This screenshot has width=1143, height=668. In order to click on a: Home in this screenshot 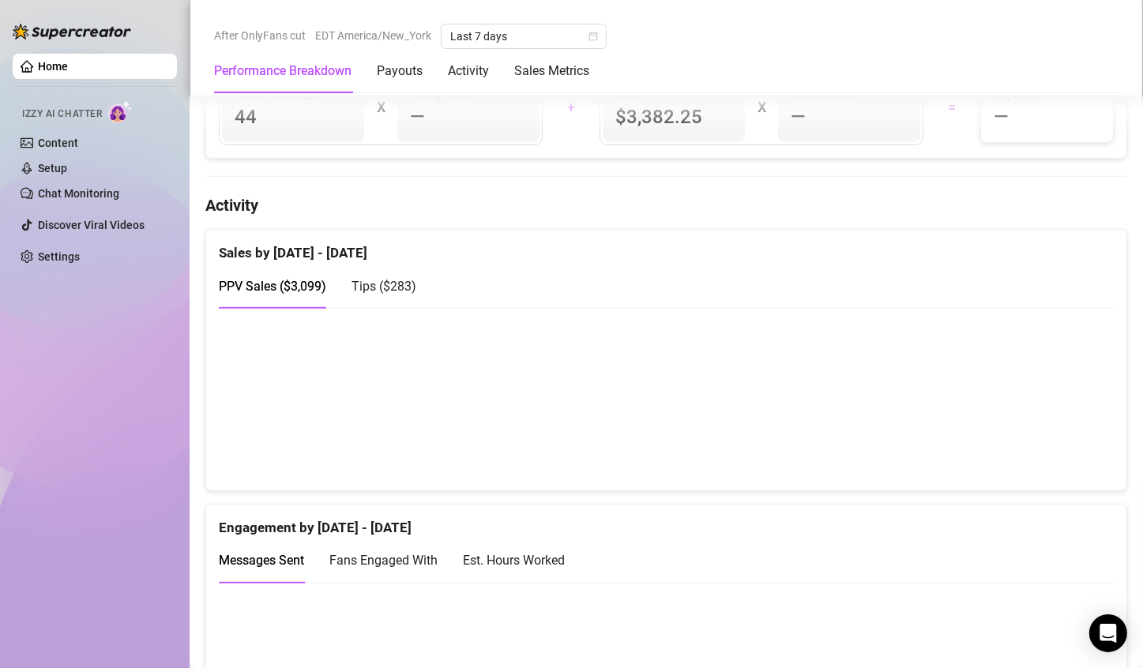, I will do `click(53, 66)`.